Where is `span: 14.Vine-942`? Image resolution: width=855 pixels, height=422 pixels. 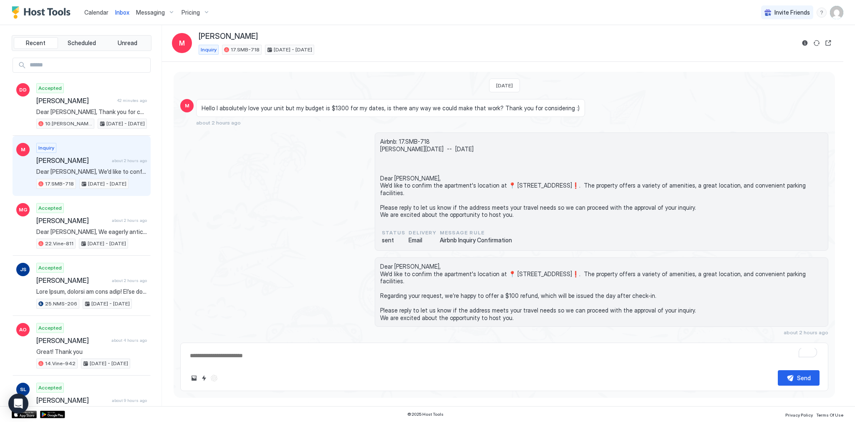
span: 14.Vine-942 is located at coordinates (60, 363).